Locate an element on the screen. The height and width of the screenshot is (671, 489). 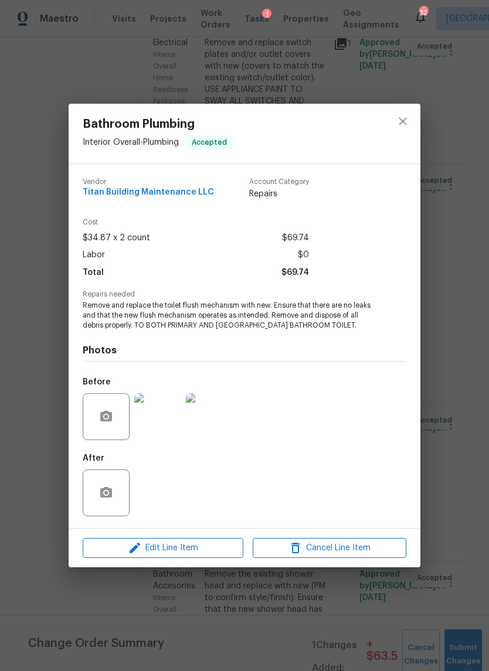
span: Account Category is located at coordinates (279, 182).